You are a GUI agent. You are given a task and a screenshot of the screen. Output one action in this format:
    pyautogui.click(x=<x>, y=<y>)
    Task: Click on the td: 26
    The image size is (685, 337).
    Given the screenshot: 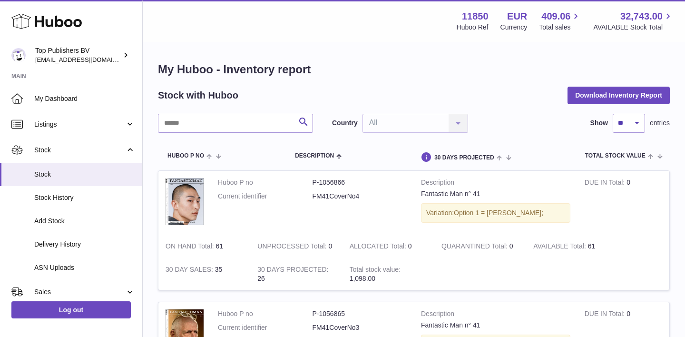 What is the action you would take?
    pyautogui.click(x=296, y=274)
    